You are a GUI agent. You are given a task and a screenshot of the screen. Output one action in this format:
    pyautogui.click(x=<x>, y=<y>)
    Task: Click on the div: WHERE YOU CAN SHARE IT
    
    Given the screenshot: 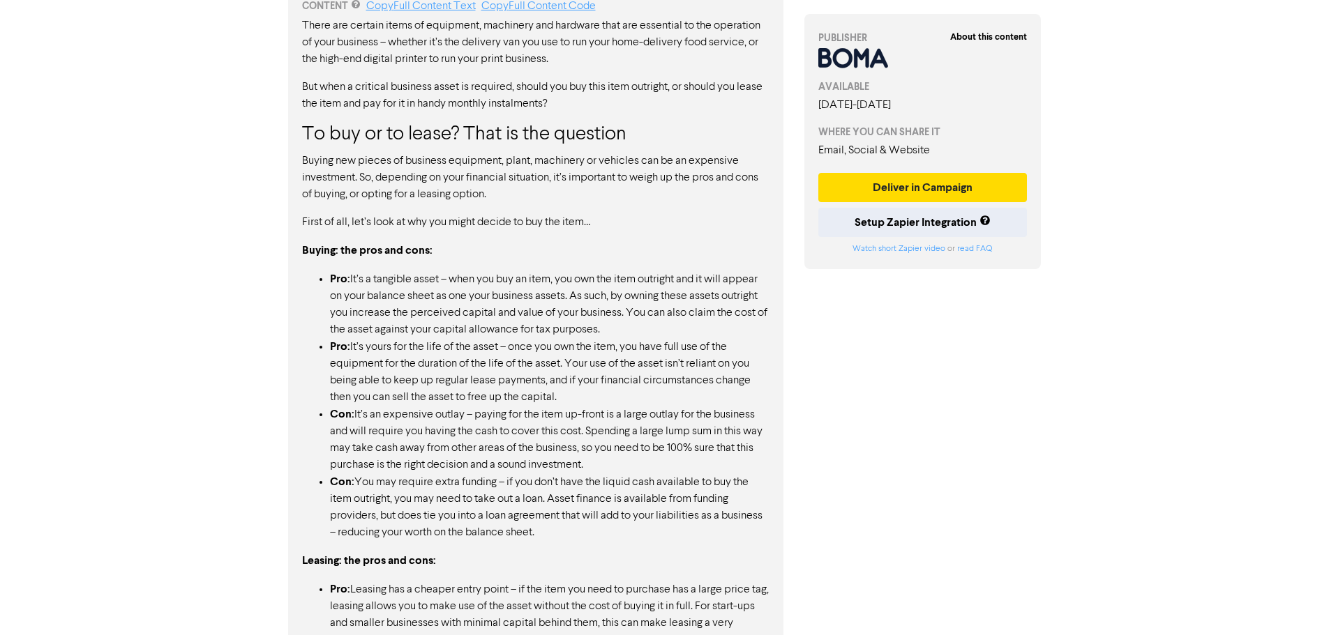 What is the action you would take?
    pyautogui.click(x=923, y=132)
    